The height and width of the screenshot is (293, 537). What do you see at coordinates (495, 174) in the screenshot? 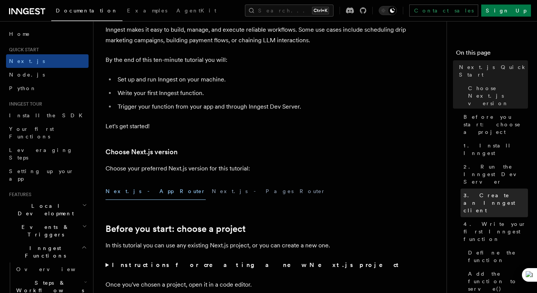
I see `span: 2. Run the Inngest Dev Server` at bounding box center [495, 174].